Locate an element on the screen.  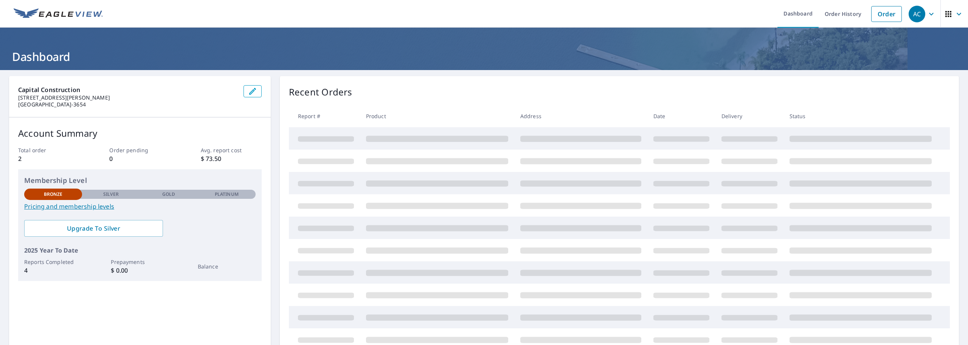
p: Platinum is located at coordinates (227, 194).